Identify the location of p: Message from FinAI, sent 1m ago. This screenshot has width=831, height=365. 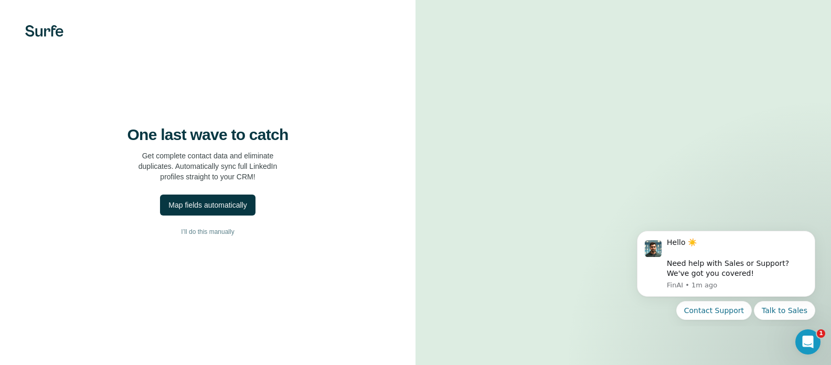
(116, 64).